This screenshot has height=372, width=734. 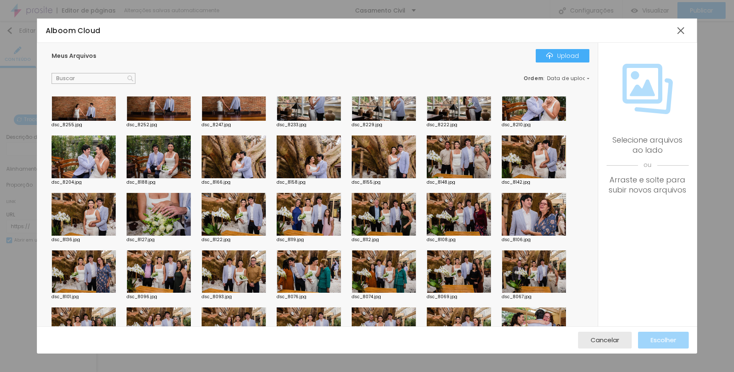 What do you see at coordinates (234, 182) in the screenshot?
I see `div: dsc_8166.jpg` at bounding box center [234, 182].